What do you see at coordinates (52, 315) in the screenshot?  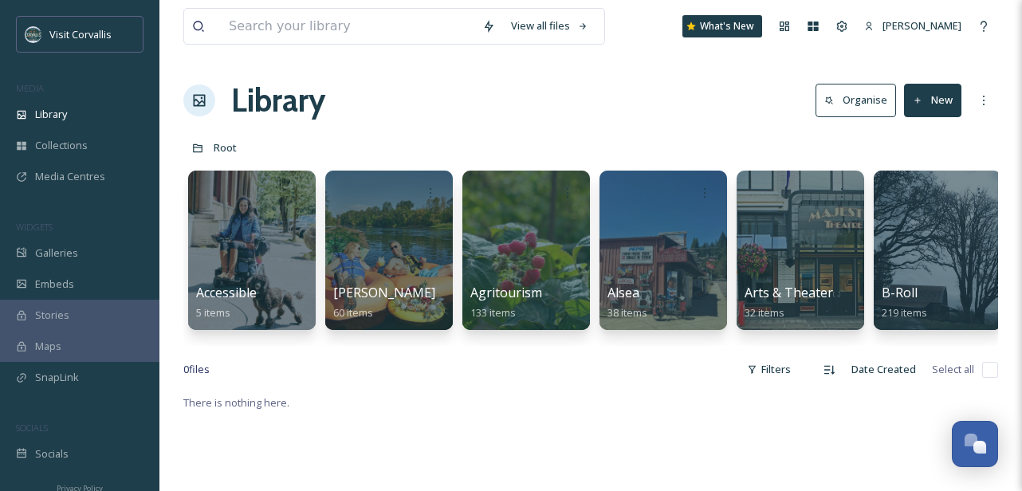 I see `span: Stories` at bounding box center [52, 315].